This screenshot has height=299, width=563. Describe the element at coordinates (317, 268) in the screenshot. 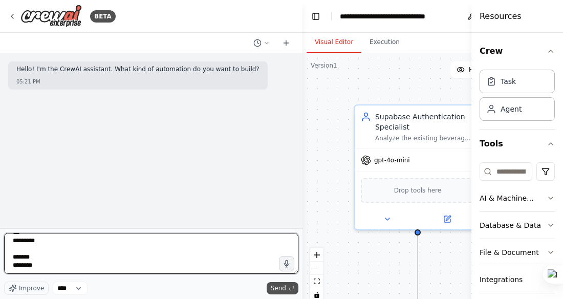

I see `button: zoom out` at that location.